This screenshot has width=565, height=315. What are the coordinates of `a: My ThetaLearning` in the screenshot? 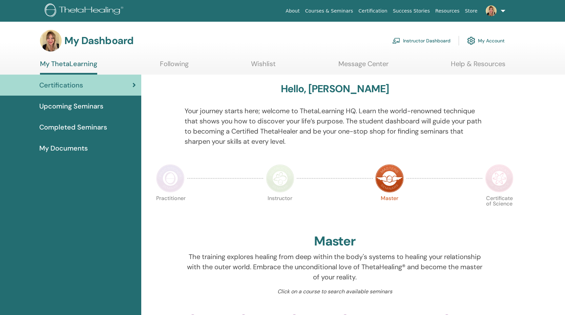 It's located at (68, 67).